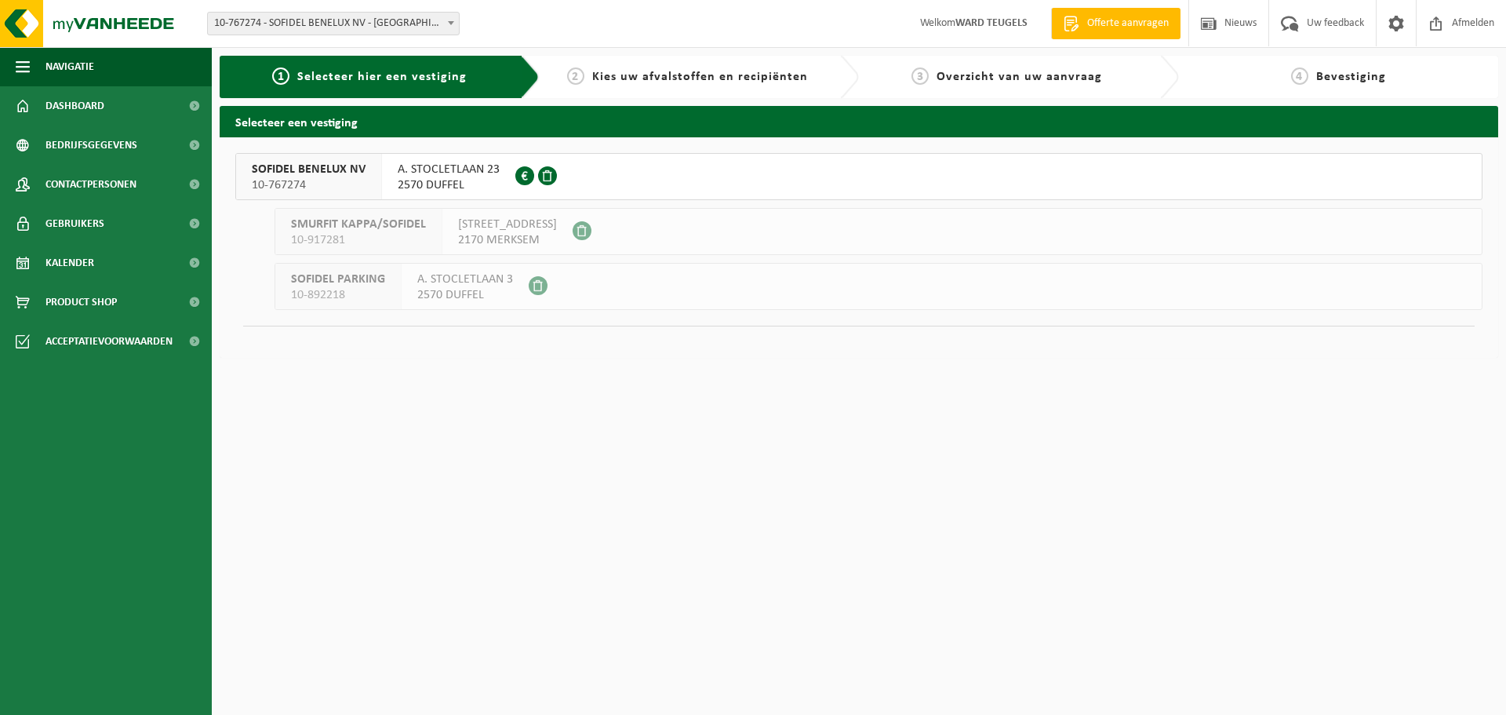 The image size is (1506, 715). I want to click on span: A. STOCLETLAAN 23, so click(449, 169).